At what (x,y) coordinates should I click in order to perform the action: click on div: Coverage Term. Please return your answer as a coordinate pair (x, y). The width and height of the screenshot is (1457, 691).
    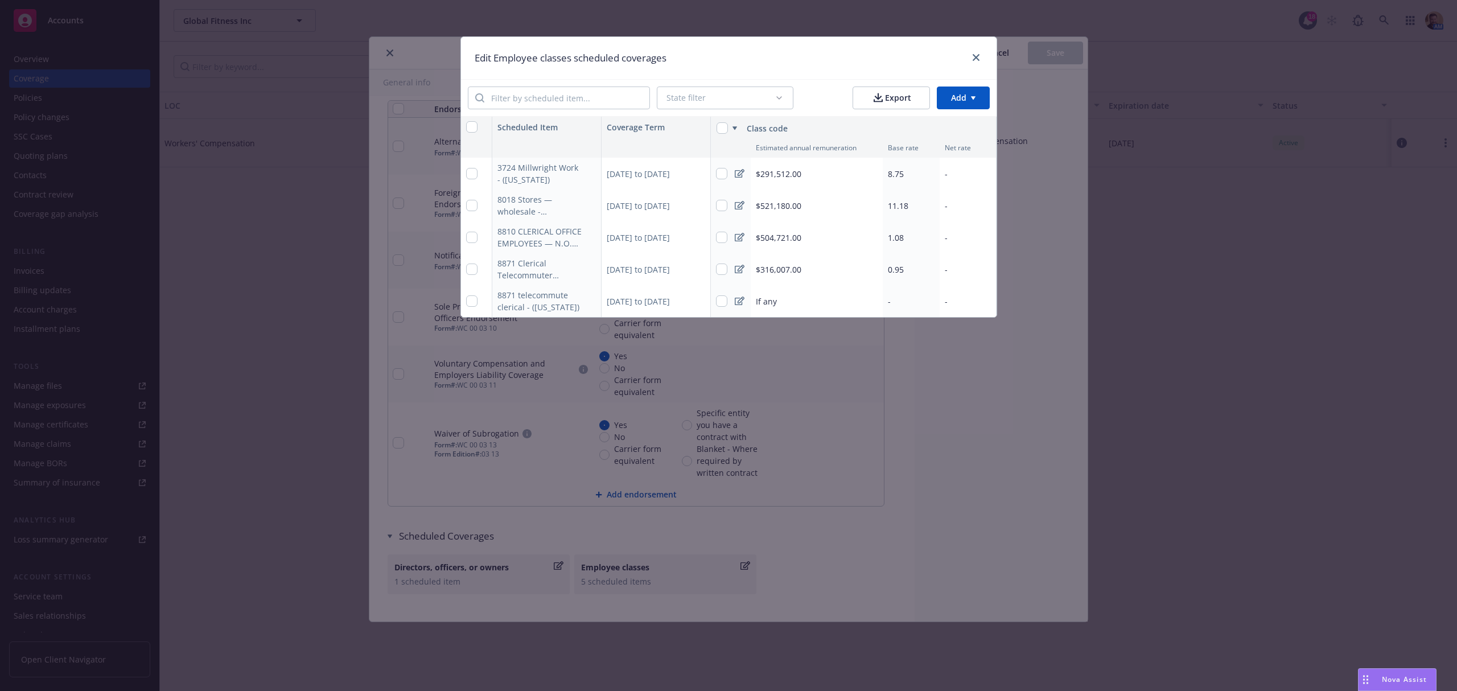
    Looking at the image, I should click on (656, 127).